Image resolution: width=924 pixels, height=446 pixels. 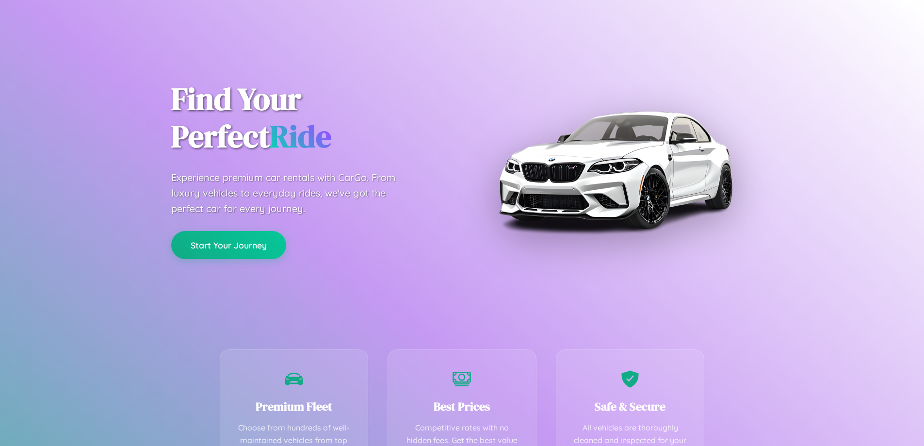 What do you see at coordinates (462, 406) in the screenshot?
I see `h3: Best Prices` at bounding box center [462, 406].